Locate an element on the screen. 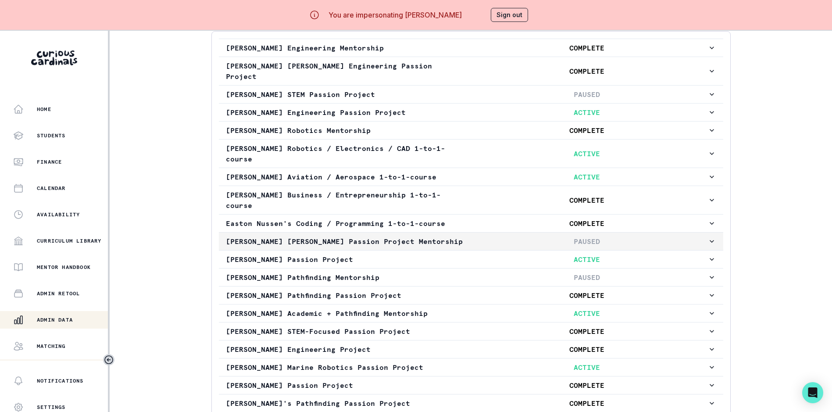 Image resolution: width=832 pixels, height=412 pixels. p: Students is located at coordinates (51, 136).